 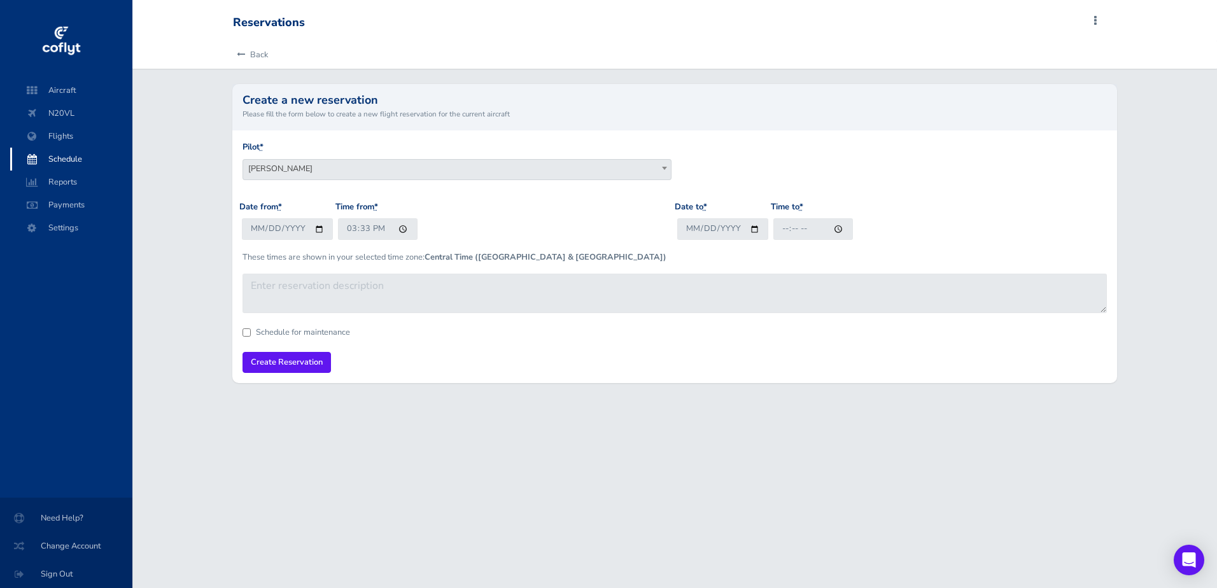 I want to click on input: Create Reservation, so click(x=286, y=362).